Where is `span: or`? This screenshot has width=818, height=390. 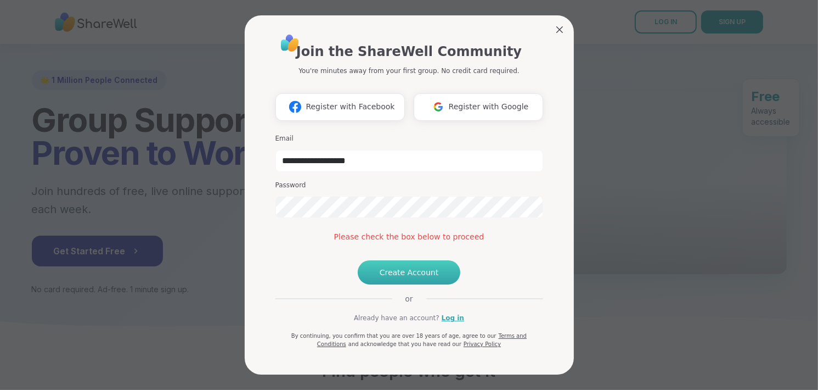 span: or is located at coordinates (409, 299).